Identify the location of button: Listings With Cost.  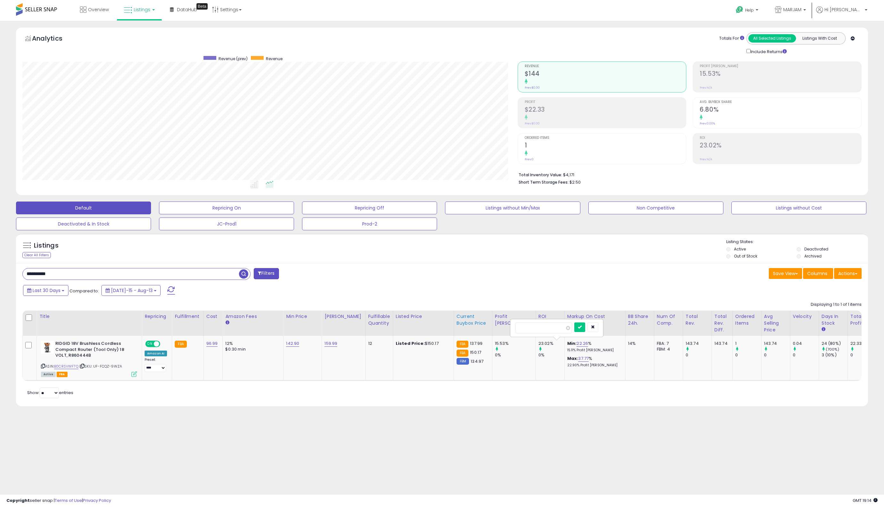
(820, 38).